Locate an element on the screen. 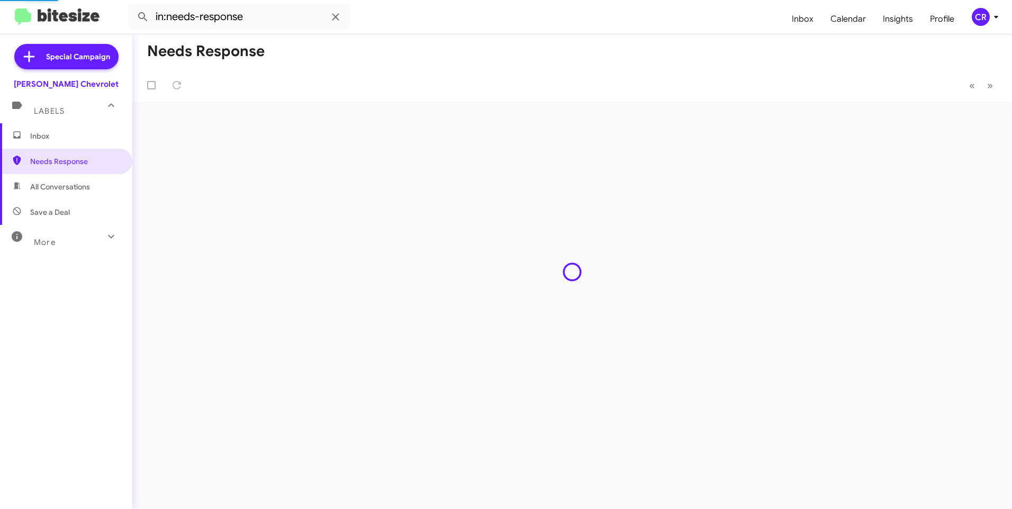 The height and width of the screenshot is (509, 1012). a: Calendar is located at coordinates (848, 19).